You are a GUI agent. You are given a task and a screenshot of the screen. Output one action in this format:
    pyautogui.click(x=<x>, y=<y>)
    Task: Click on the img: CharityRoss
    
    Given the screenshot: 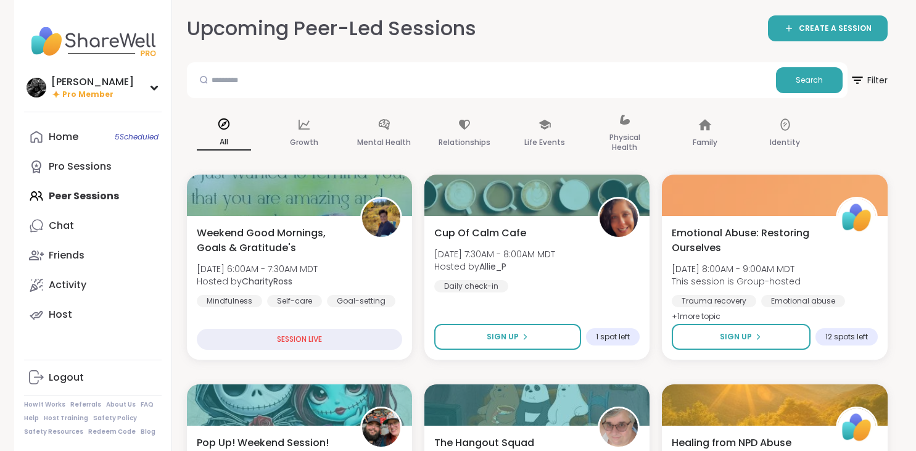 What is the action you would take?
    pyautogui.click(x=381, y=218)
    